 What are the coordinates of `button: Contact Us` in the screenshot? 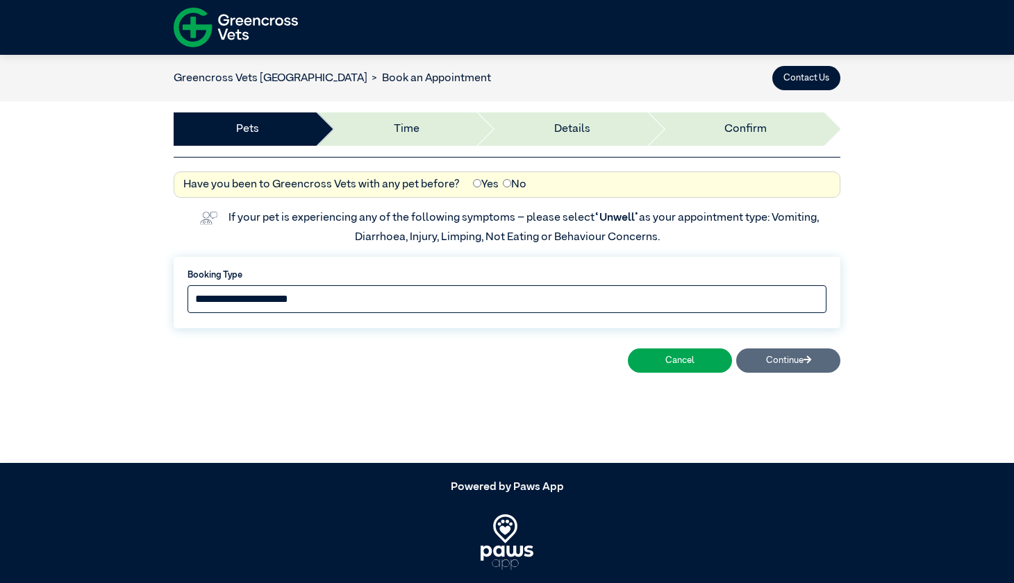 It's located at (806, 78).